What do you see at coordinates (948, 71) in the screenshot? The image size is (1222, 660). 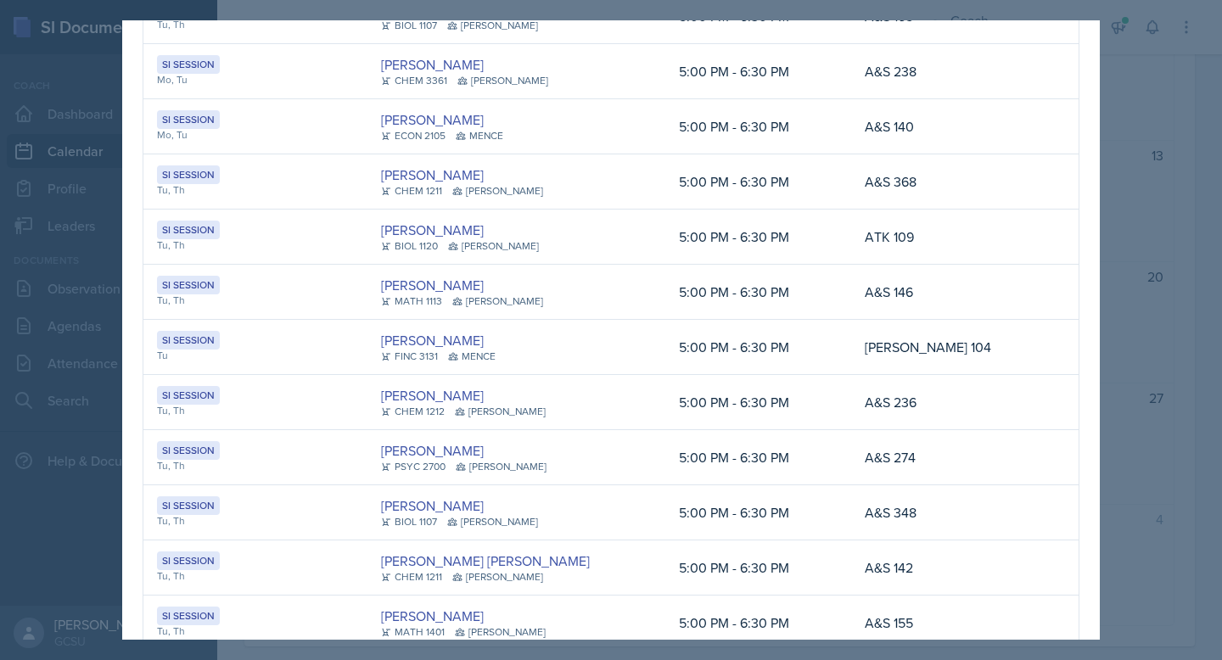 I see `td: A&S 238` at bounding box center [948, 71].